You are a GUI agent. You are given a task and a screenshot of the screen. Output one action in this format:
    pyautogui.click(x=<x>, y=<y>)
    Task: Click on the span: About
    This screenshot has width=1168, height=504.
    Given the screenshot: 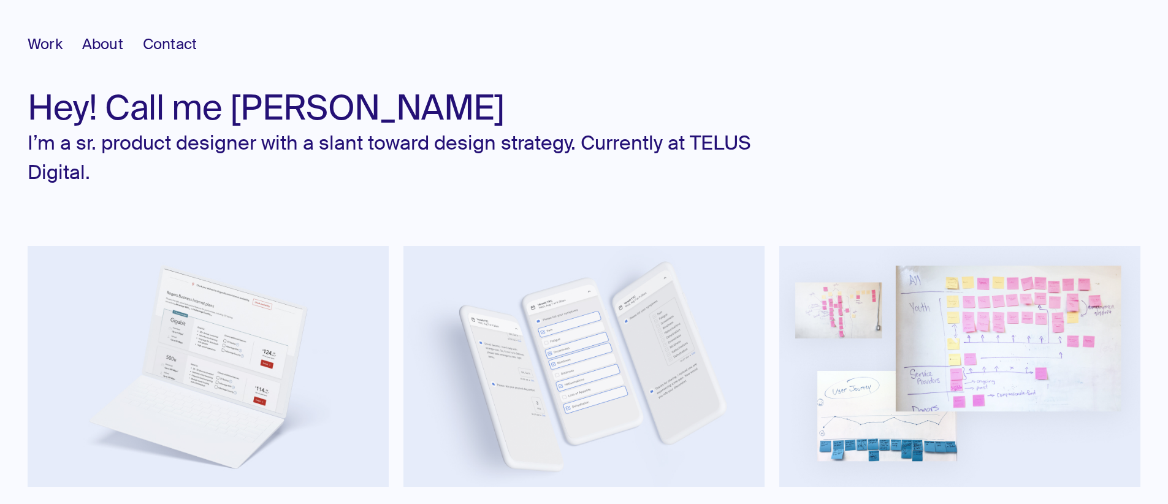 What is the action you would take?
    pyautogui.click(x=102, y=44)
    